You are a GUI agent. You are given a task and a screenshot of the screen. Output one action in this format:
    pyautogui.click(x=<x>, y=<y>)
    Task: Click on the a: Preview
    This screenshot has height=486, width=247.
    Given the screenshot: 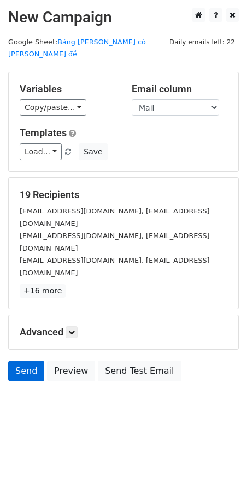 What is the action you would take?
    pyautogui.click(x=71, y=371)
    